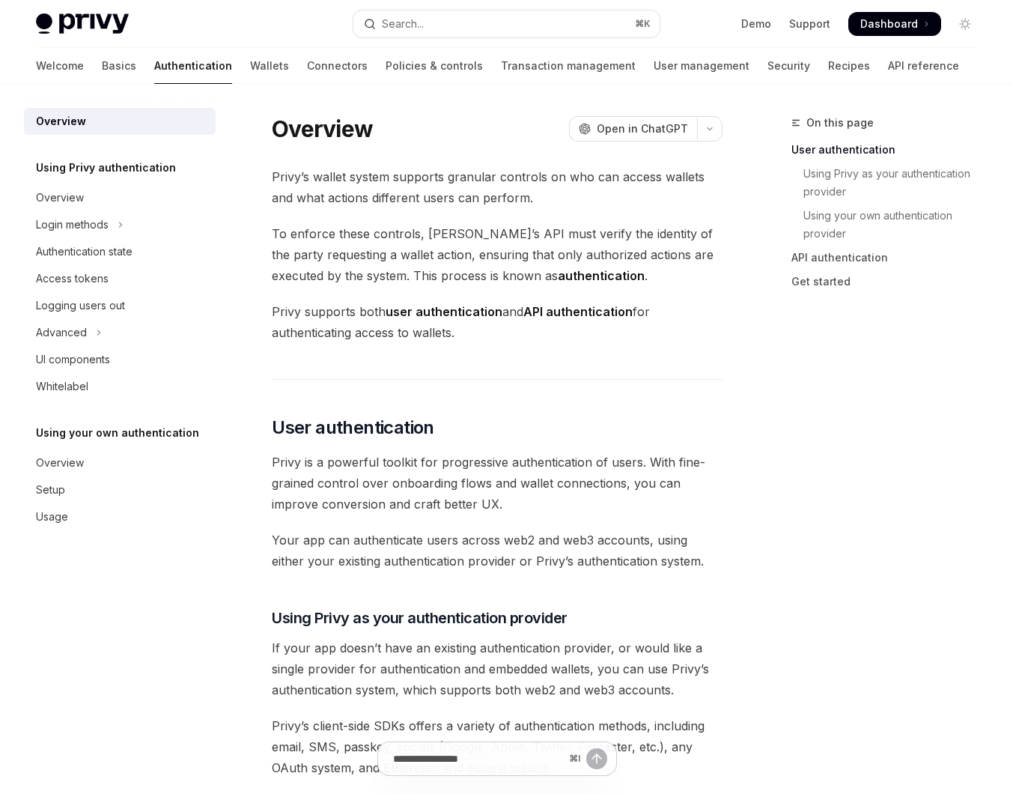 The image size is (1013, 794). Describe the element at coordinates (890, 183) in the screenshot. I see `a: Using Privy as your authentication provider` at that location.